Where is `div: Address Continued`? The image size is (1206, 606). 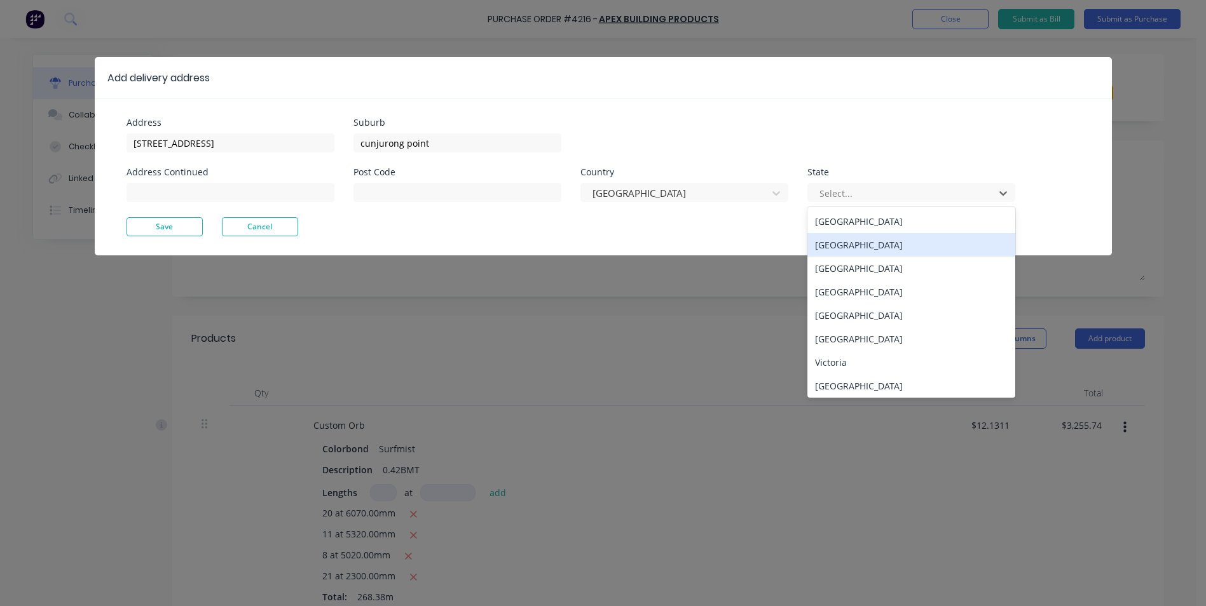 div: Address Continued is located at coordinates (230, 172).